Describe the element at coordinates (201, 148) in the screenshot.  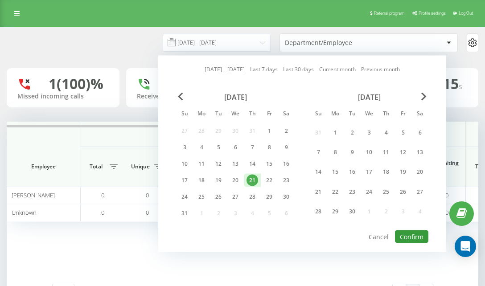
I see `div: 4` at that location.